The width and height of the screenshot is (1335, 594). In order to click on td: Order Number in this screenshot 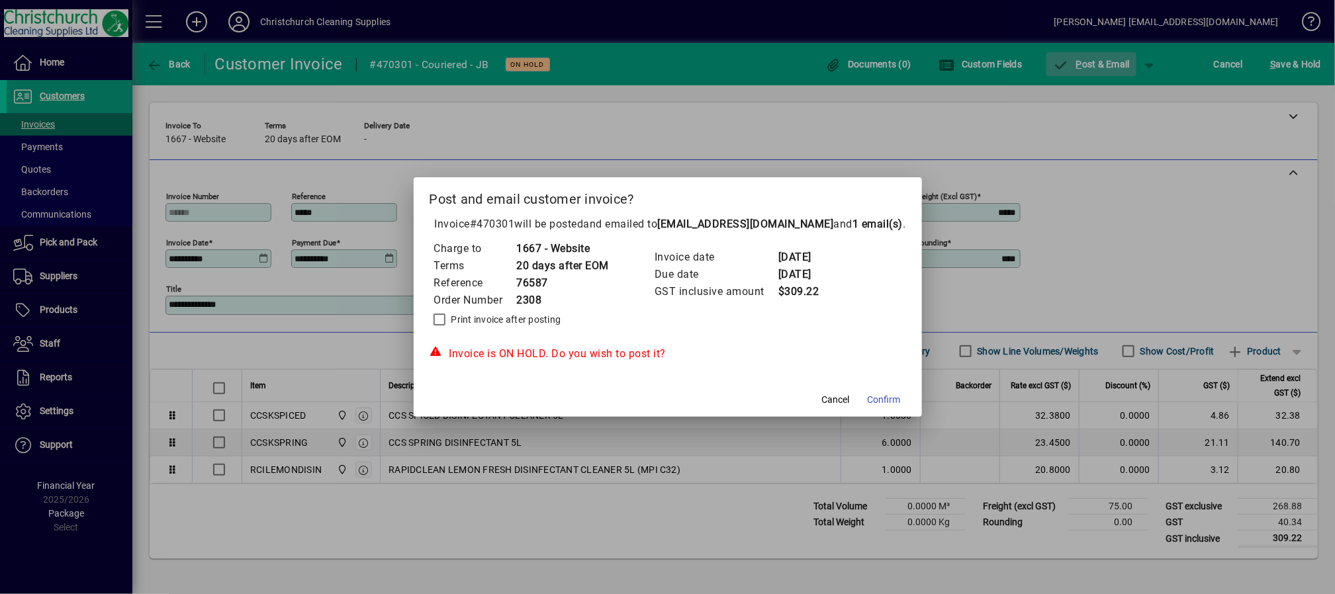, I will do `click(475, 301)`.